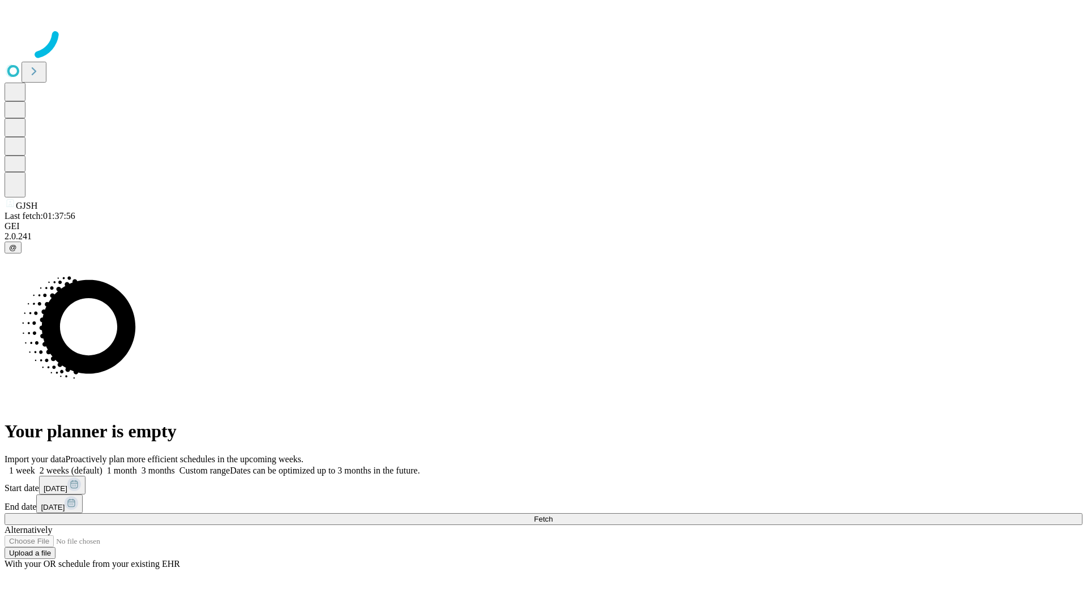  What do you see at coordinates (158, 471) in the screenshot?
I see `span: 3 months` at bounding box center [158, 471].